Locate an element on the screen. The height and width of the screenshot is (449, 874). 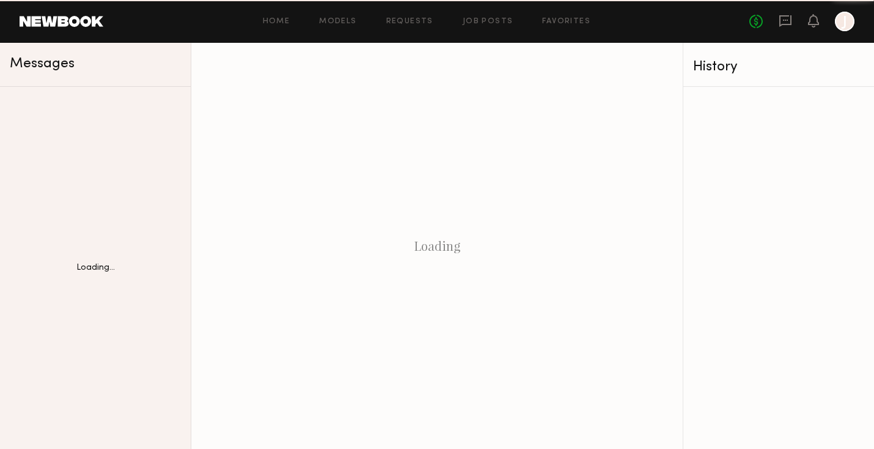
div: History is located at coordinates (779, 67).